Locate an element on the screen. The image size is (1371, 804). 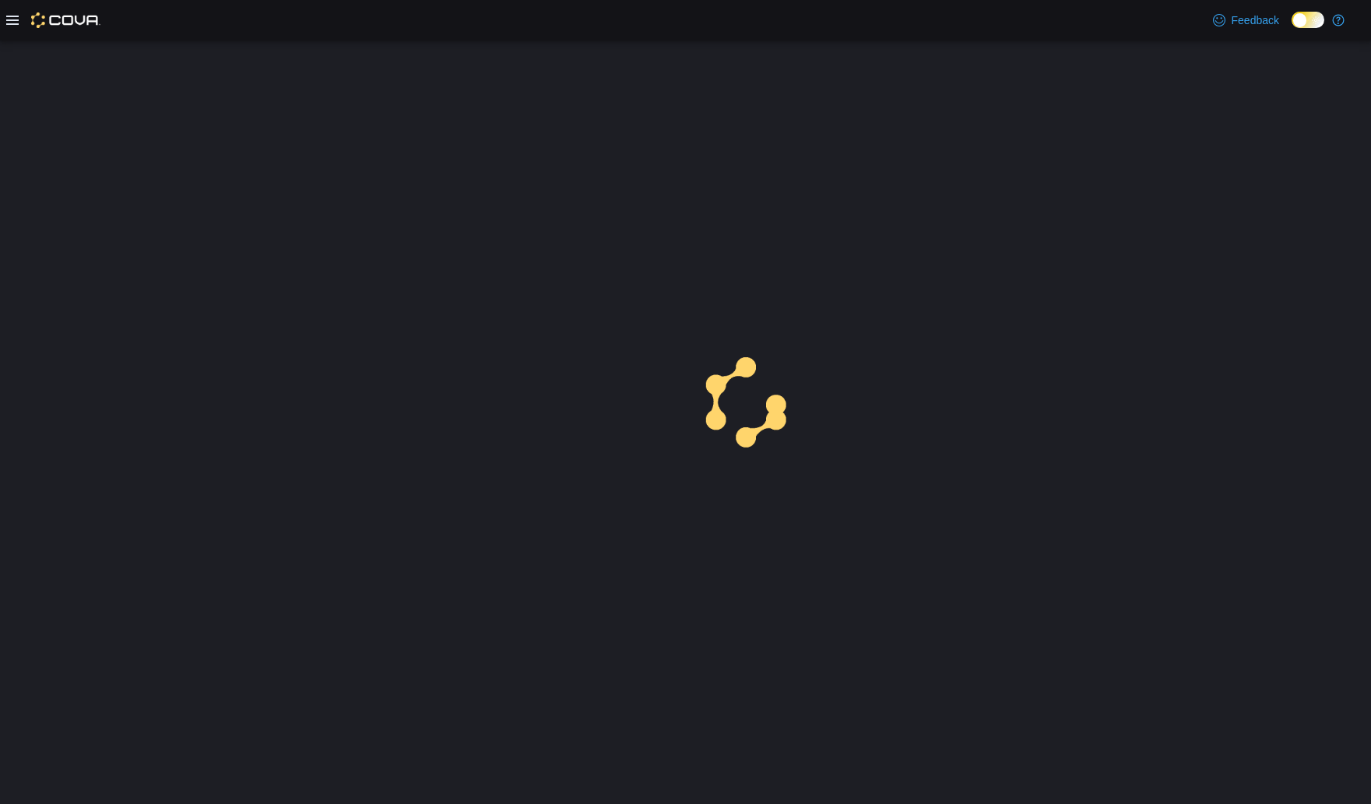
span: Dark Mode is located at coordinates (1292, 28).